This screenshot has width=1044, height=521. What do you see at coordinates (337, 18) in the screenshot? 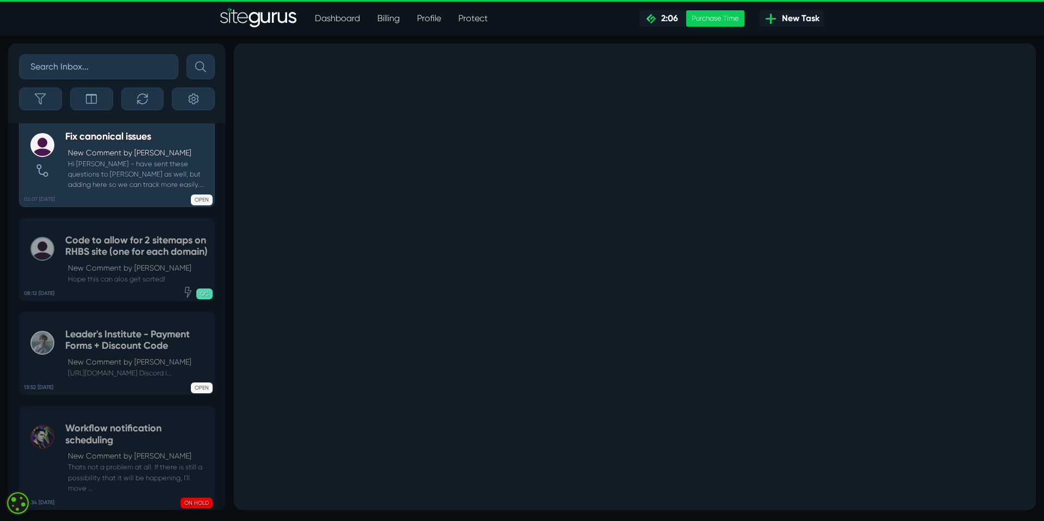
I see `a: Dashboard` at bounding box center [337, 18].